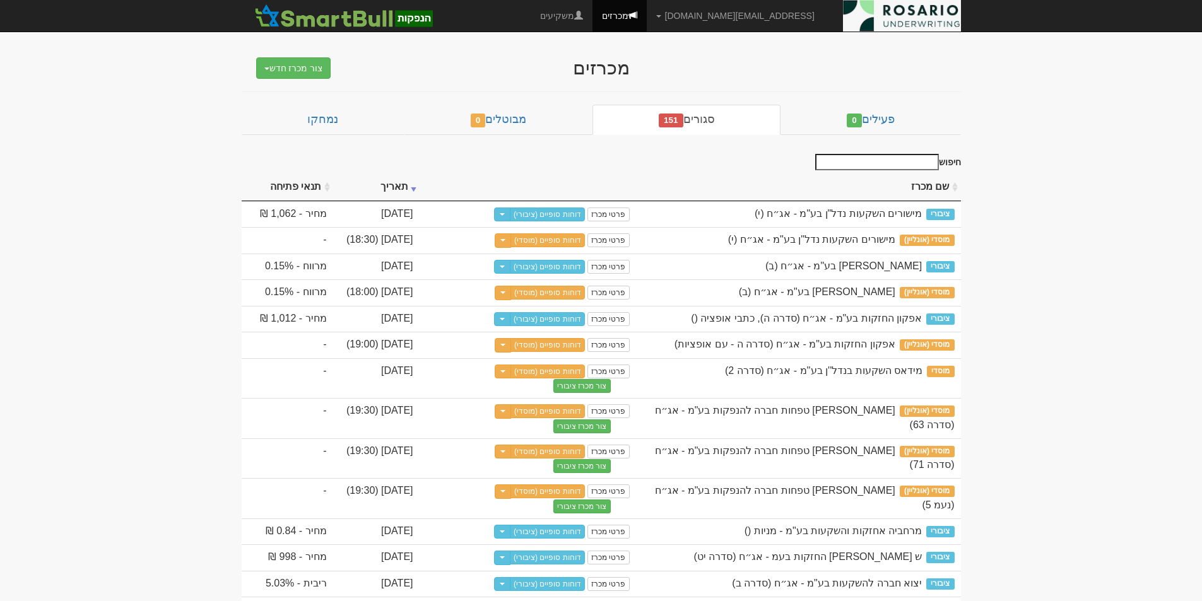 The height and width of the screenshot is (601, 1202). I want to click on img: SmartBull Logo, so click(344, 16).